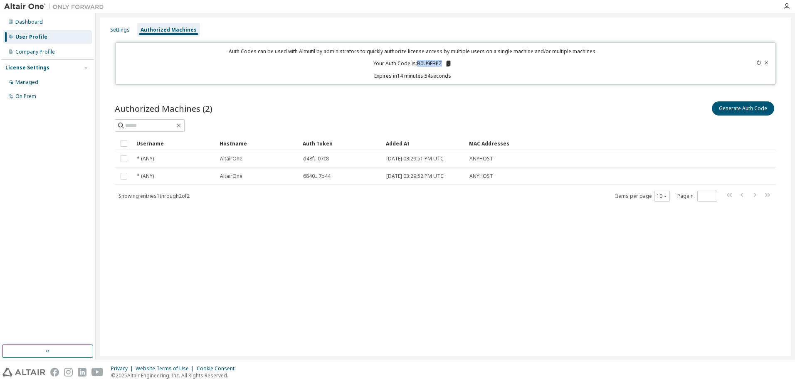 The height and width of the screenshot is (384, 795). I want to click on button: 10, so click(662, 196).